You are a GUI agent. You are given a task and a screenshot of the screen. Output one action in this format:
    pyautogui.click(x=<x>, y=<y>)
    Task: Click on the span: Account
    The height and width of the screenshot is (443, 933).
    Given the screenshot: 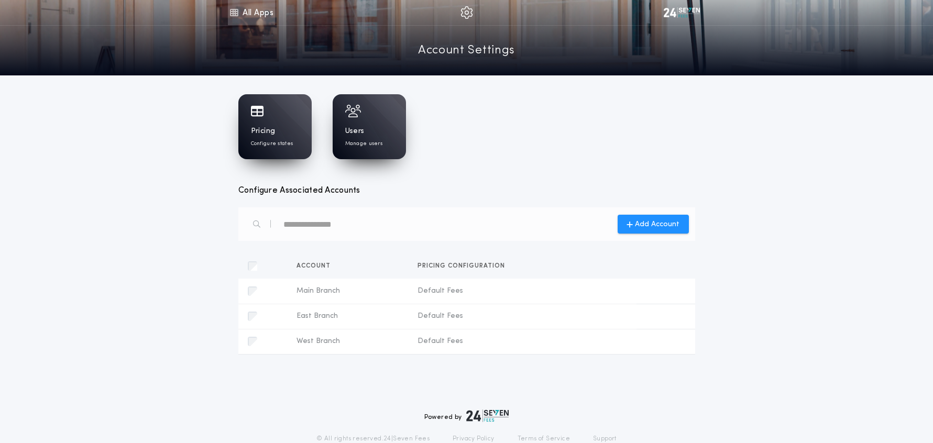 What is the action you would take?
    pyautogui.click(x=315, y=266)
    